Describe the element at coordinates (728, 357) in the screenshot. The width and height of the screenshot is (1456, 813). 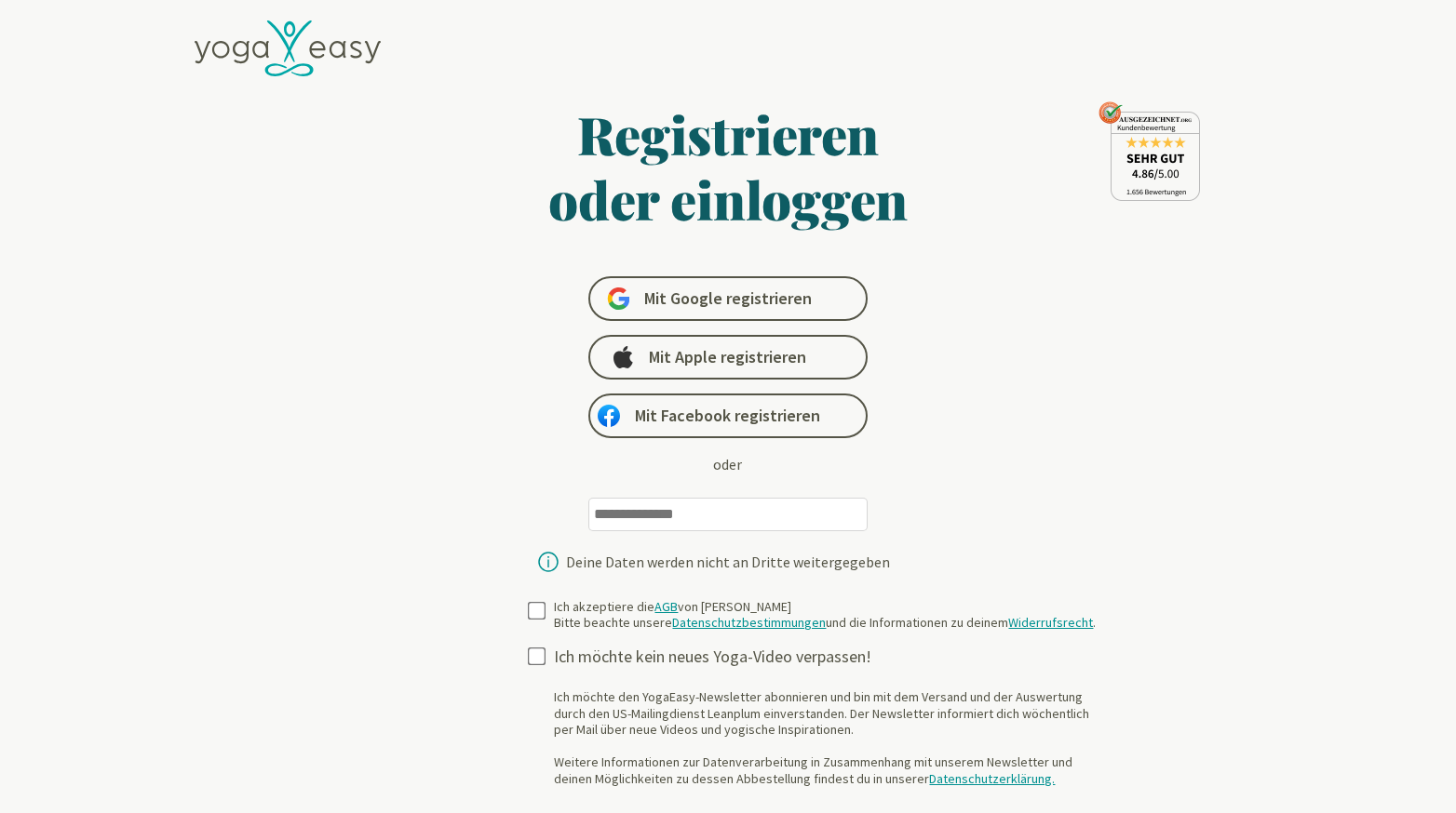
I see `span: Mit Apple registrieren` at that location.